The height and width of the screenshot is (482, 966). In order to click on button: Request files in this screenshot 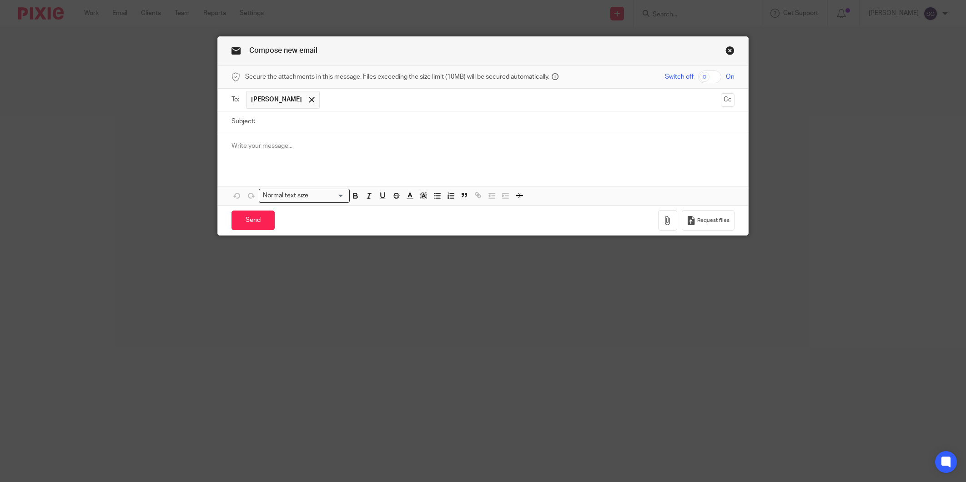, I will do `click(708, 220)`.